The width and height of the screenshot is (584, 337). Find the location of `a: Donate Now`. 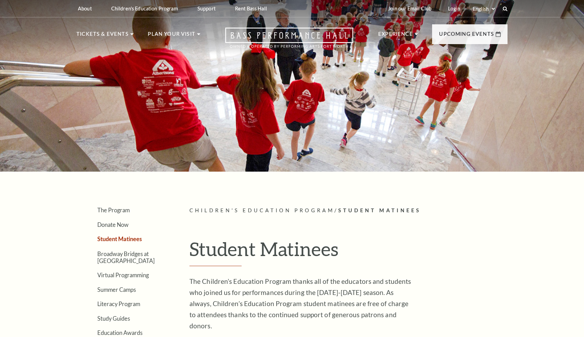

a: Donate Now is located at coordinates (113, 225).